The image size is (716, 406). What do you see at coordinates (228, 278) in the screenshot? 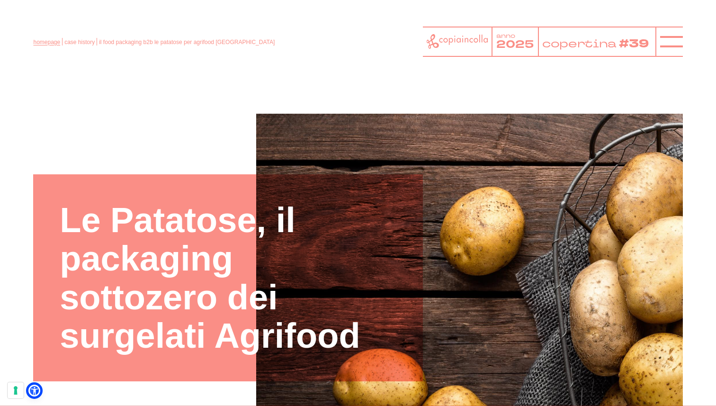
I see `h1: Le Patatose, il packaging sottozero dei surgelati Agrifood` at bounding box center [228, 278].